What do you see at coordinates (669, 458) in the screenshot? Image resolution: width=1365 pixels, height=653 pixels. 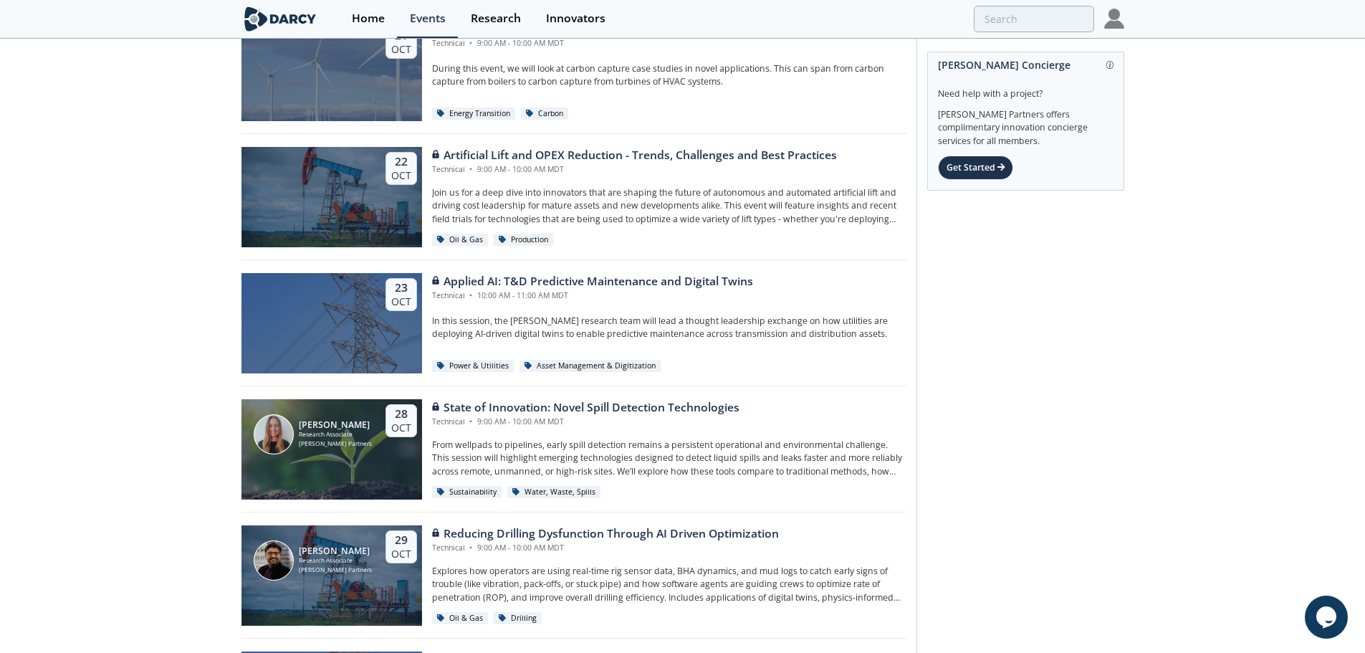 I see `p: From wellpads to pipelines, early spill detection remains a persistent operational and environmen...` at bounding box center [669, 458].